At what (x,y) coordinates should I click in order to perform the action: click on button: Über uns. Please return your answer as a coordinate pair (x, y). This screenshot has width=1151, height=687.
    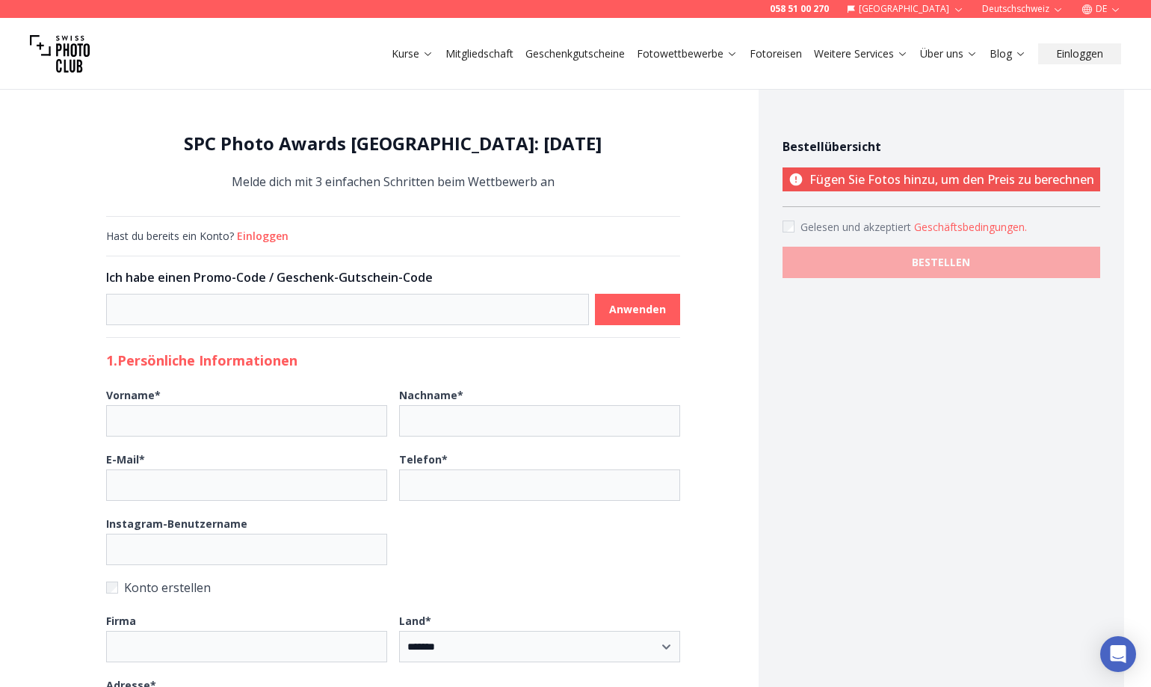
    Looking at the image, I should click on (948, 54).